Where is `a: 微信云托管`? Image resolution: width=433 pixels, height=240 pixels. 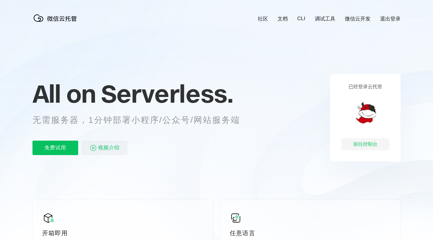 a: 微信云托管 is located at coordinates (57, 22).